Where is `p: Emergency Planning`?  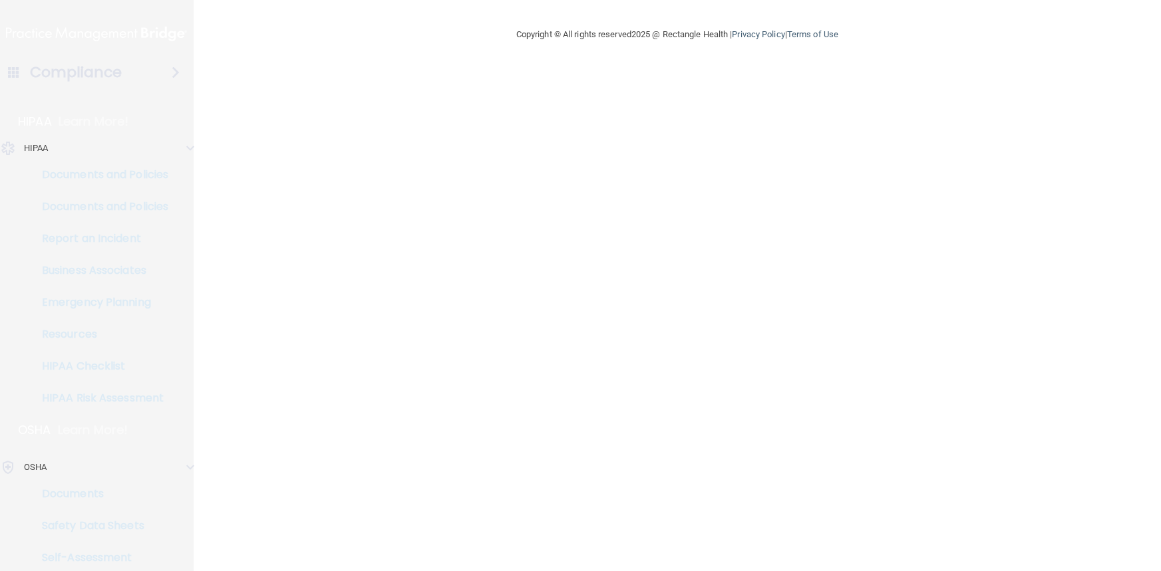
p: Emergency Planning is located at coordinates (99, 303).